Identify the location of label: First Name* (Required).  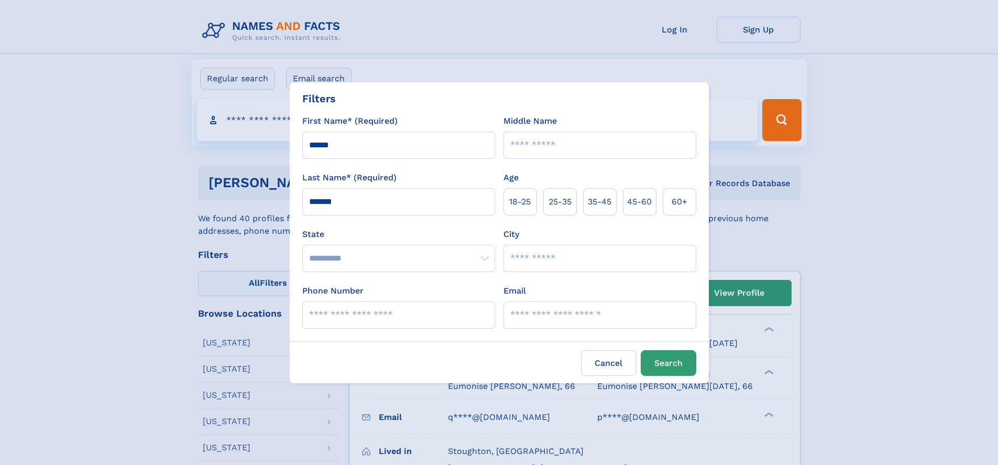
(350, 121).